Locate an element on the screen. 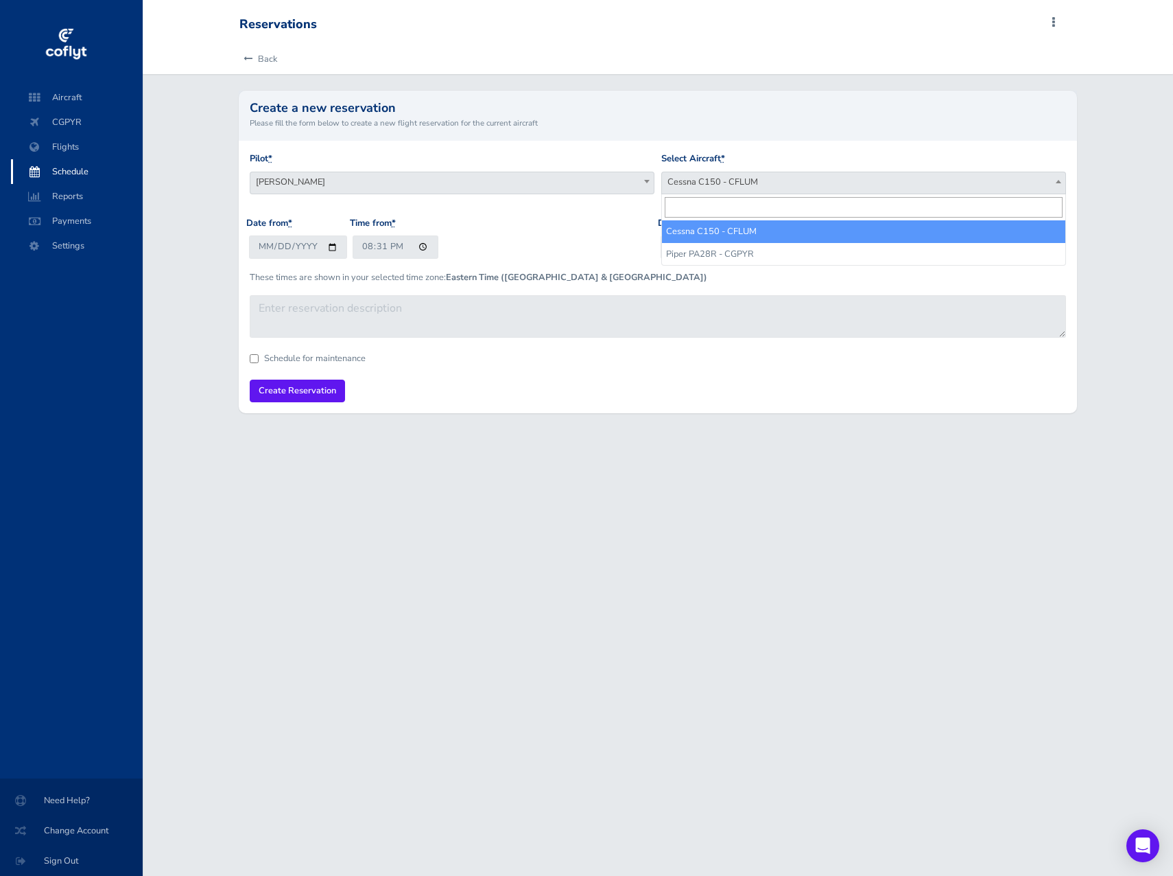 This screenshot has height=876, width=1173. li: Piper PA28R - CGPYR is located at coordinates (864, 254).